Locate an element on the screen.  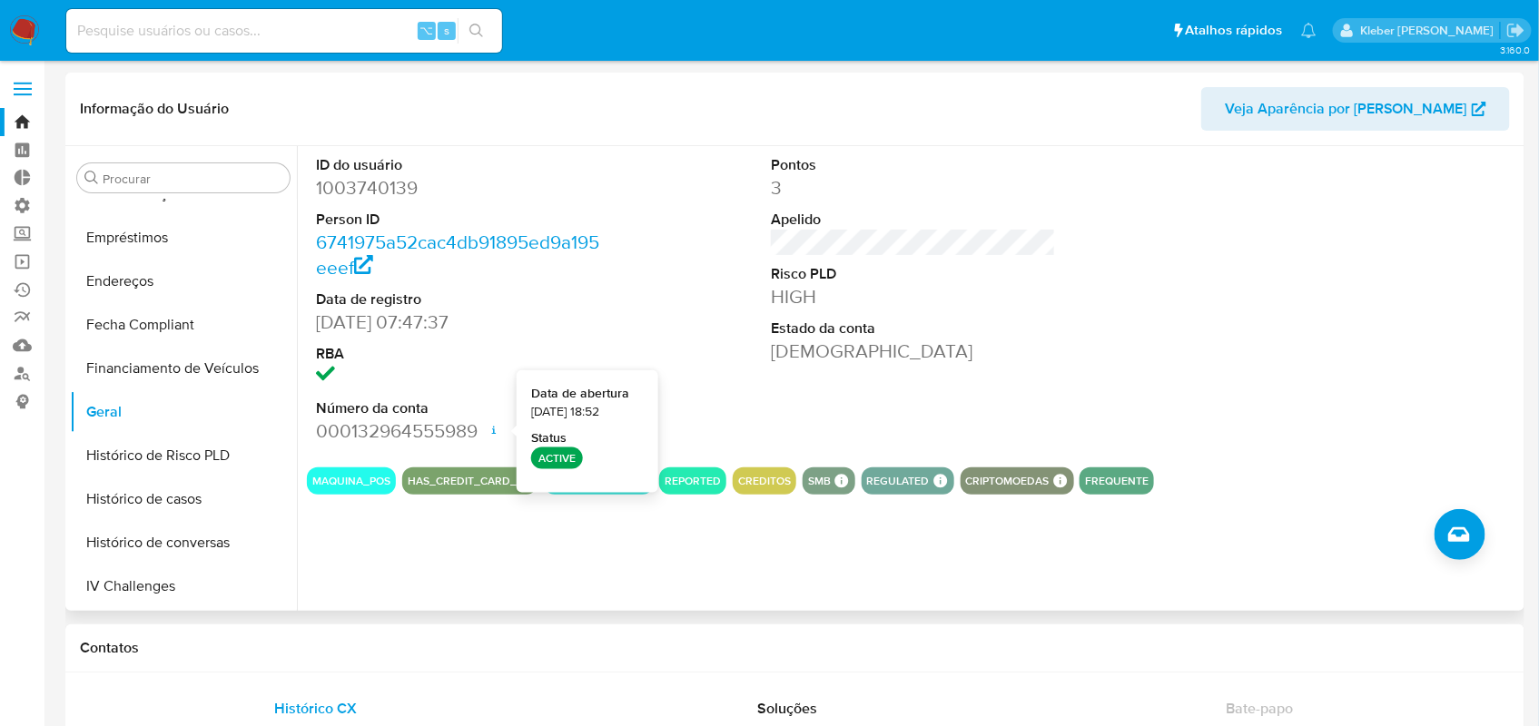
p: ACTIVE is located at coordinates (556, 458).